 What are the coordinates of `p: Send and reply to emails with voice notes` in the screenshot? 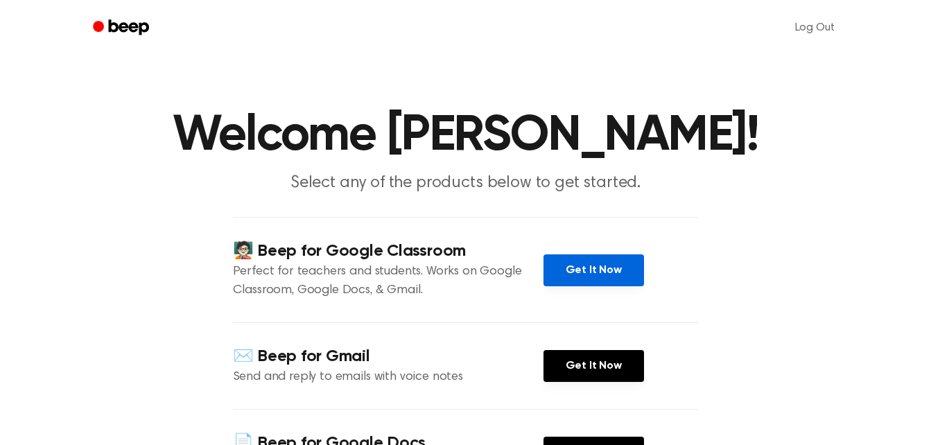 It's located at (388, 377).